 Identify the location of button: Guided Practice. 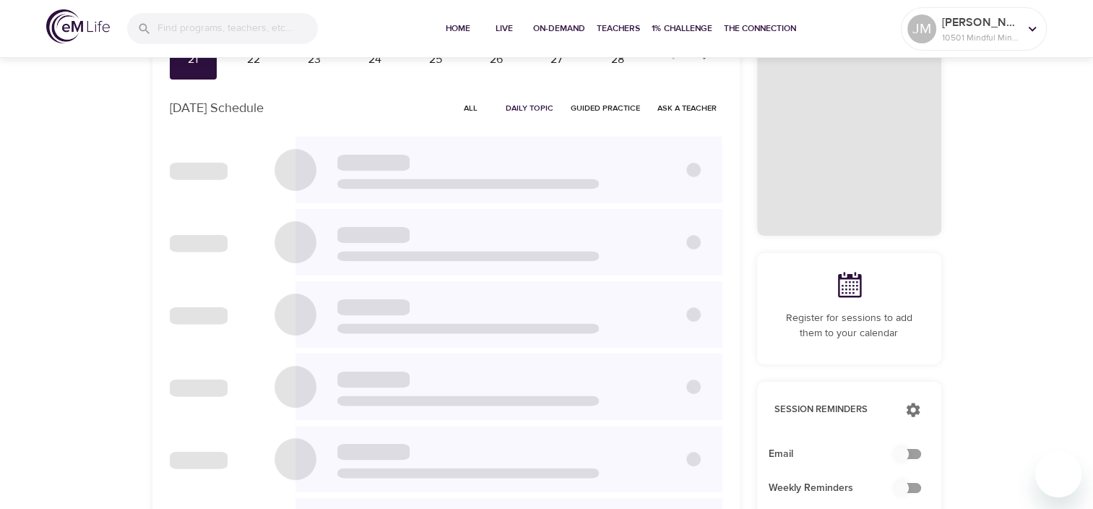
(606, 108).